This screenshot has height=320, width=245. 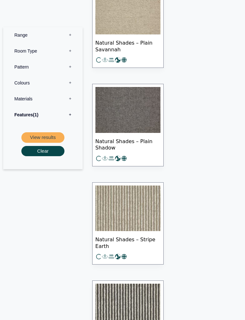 I want to click on a: Natural Shades – Plain Shadow, so click(x=128, y=125).